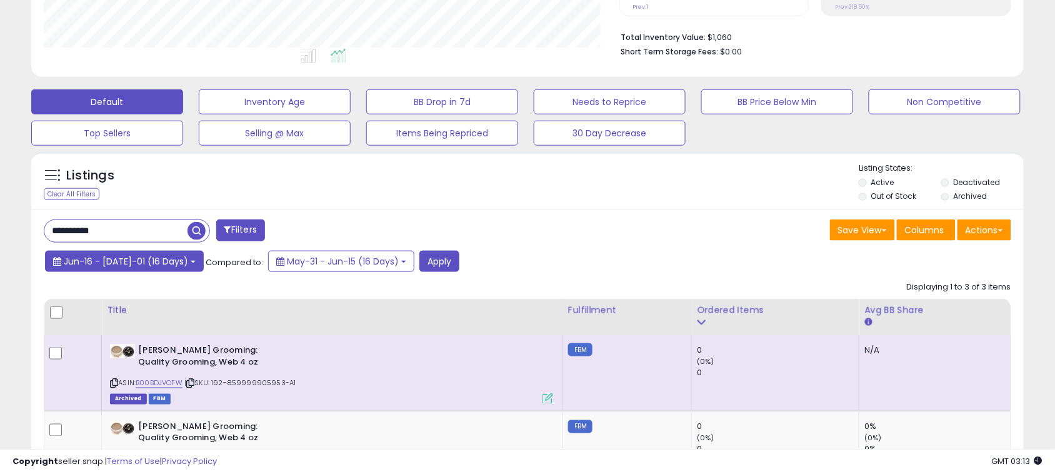 The image size is (1055, 474). I want to click on div: ASIN:, so click(331, 373).